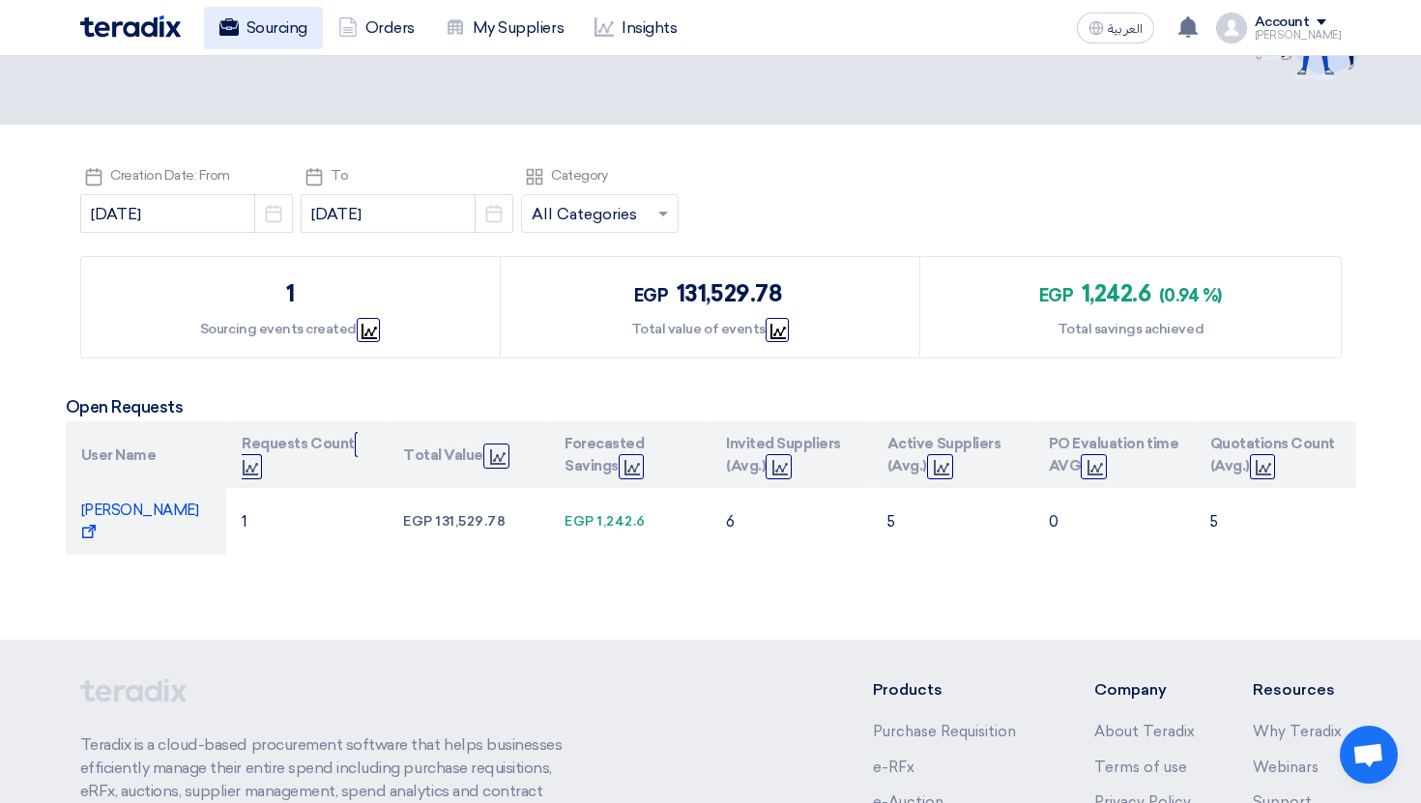 This screenshot has height=803, width=1421. Describe the element at coordinates (1144, 732) in the screenshot. I see `a: About Teradix` at that location.